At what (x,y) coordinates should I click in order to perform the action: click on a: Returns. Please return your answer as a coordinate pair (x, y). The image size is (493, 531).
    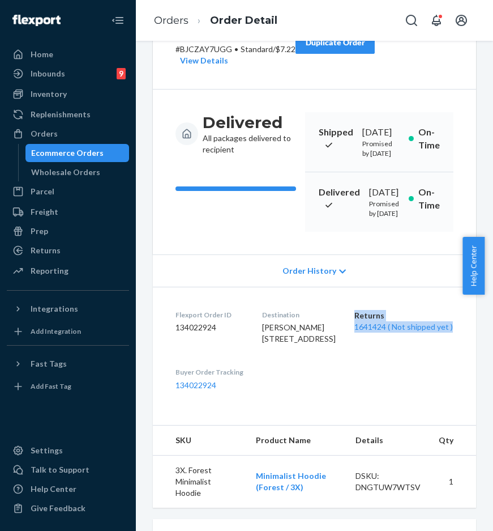
    Looking at the image, I should click on (68, 250).